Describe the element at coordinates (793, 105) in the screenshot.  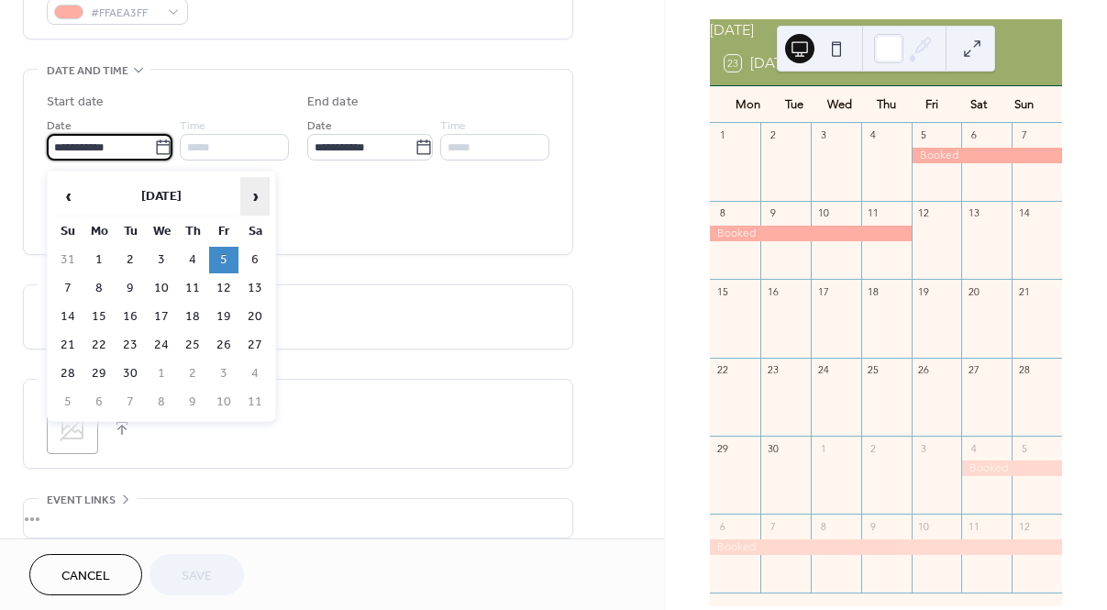
I see `div: Tue` at that location.